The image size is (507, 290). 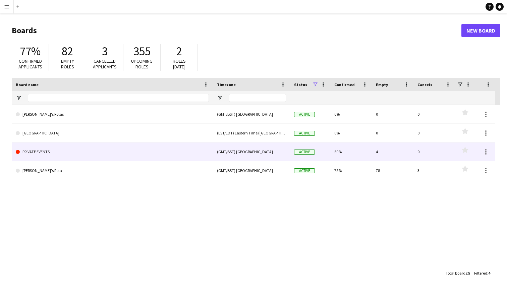 I want to click on span: 77%, so click(x=30, y=51).